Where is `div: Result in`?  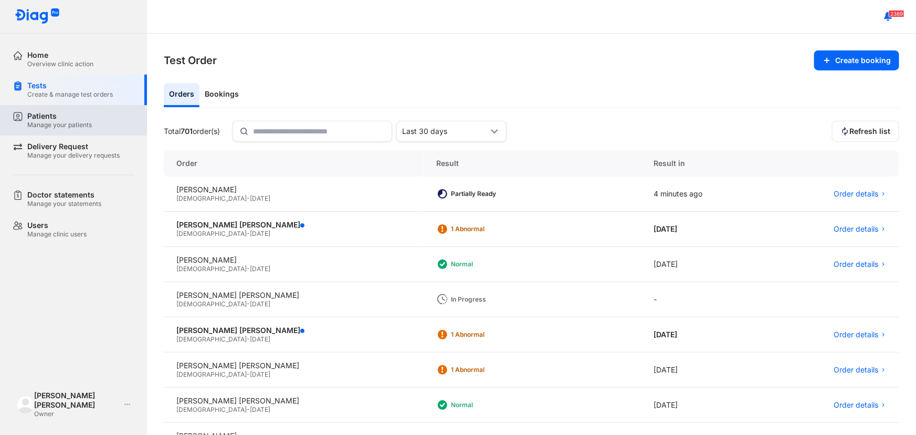 div: Result in is located at coordinates (704, 163).